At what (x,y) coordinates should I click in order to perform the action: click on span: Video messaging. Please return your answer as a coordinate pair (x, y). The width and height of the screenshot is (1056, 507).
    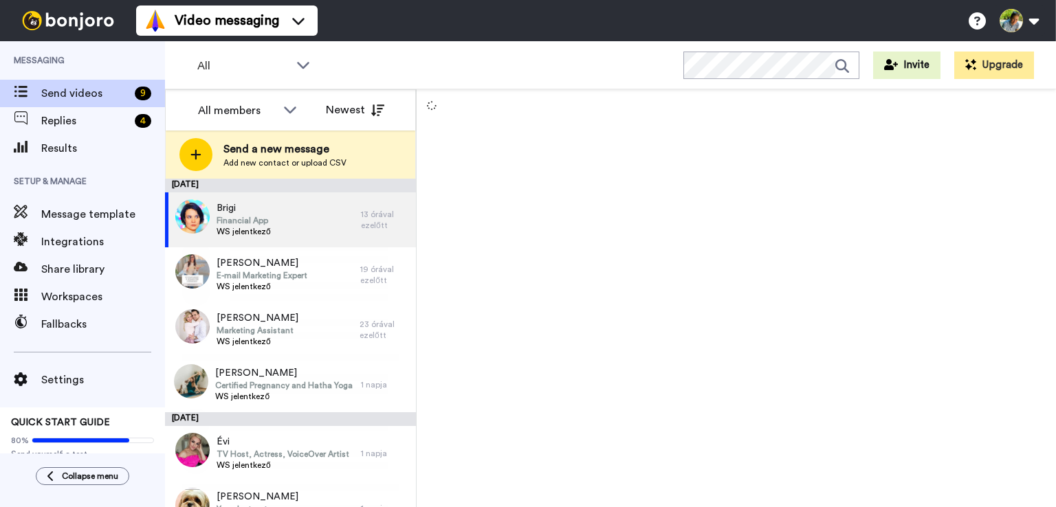
    Looking at the image, I should click on (227, 21).